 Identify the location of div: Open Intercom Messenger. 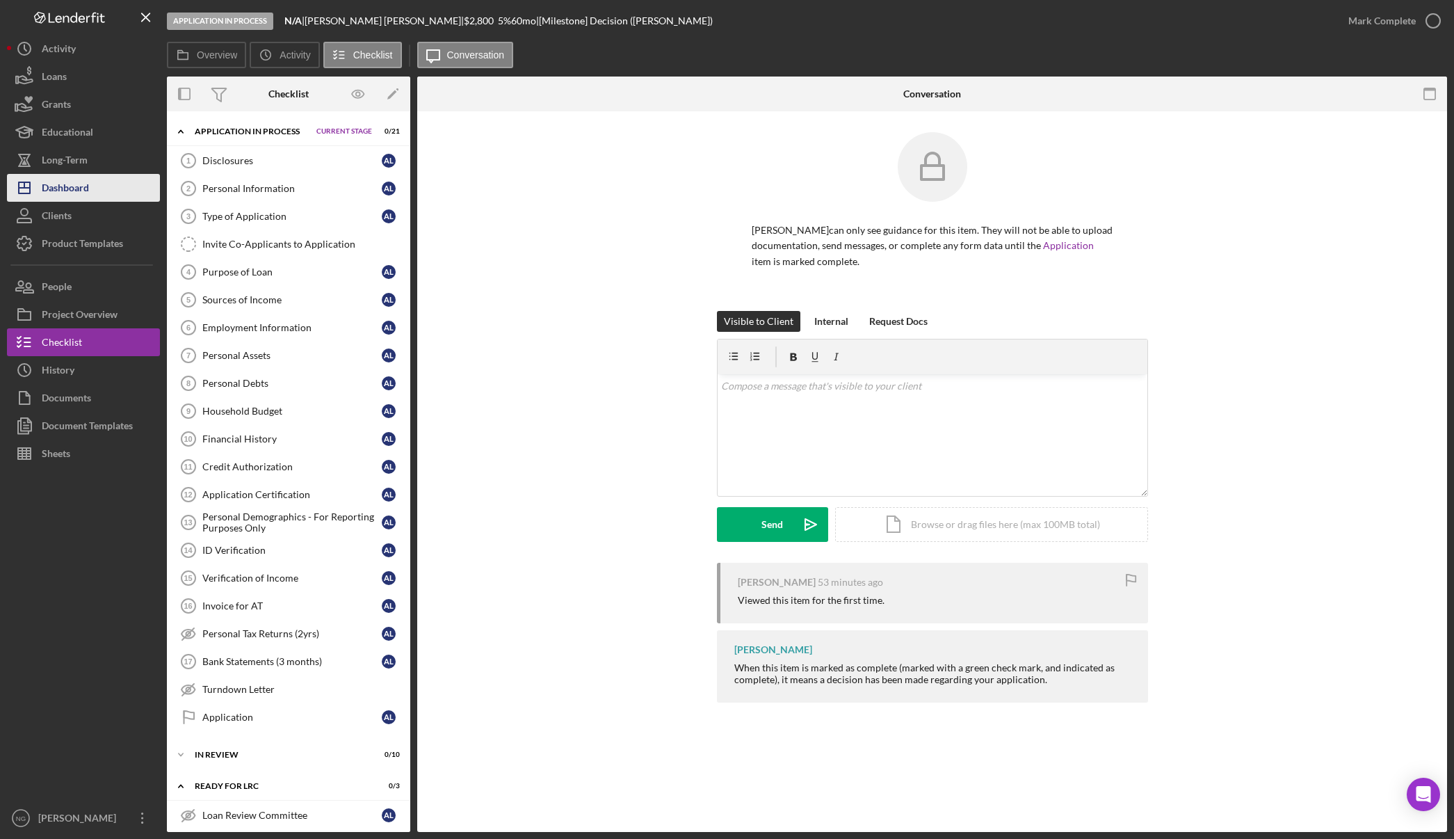
(1423, 794).